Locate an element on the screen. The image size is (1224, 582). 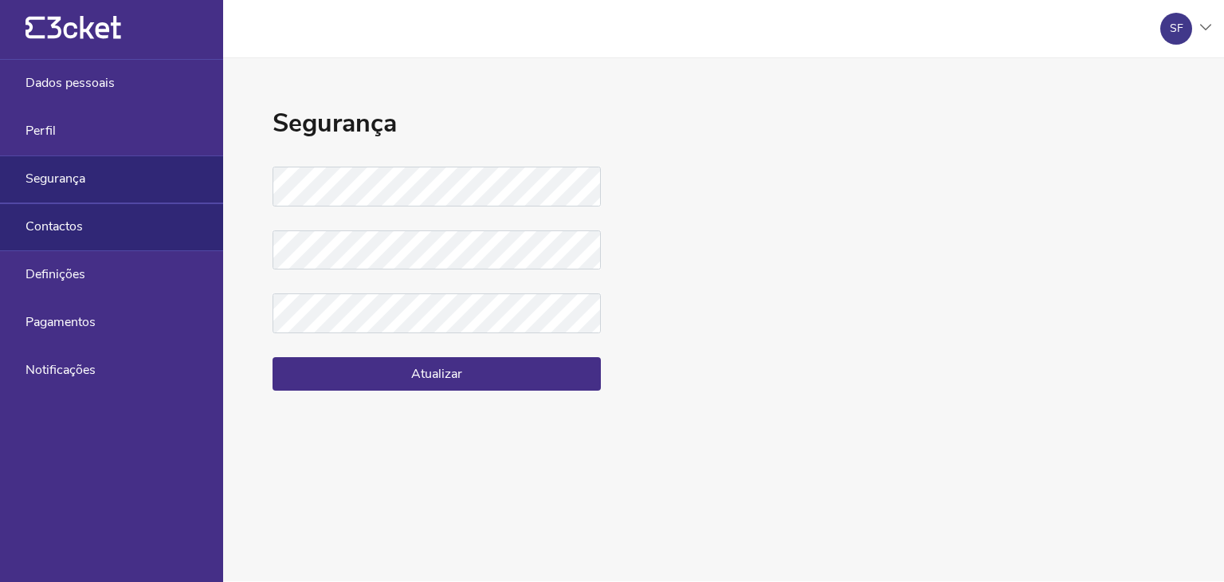
span: Notificações is located at coordinates (61, 370).